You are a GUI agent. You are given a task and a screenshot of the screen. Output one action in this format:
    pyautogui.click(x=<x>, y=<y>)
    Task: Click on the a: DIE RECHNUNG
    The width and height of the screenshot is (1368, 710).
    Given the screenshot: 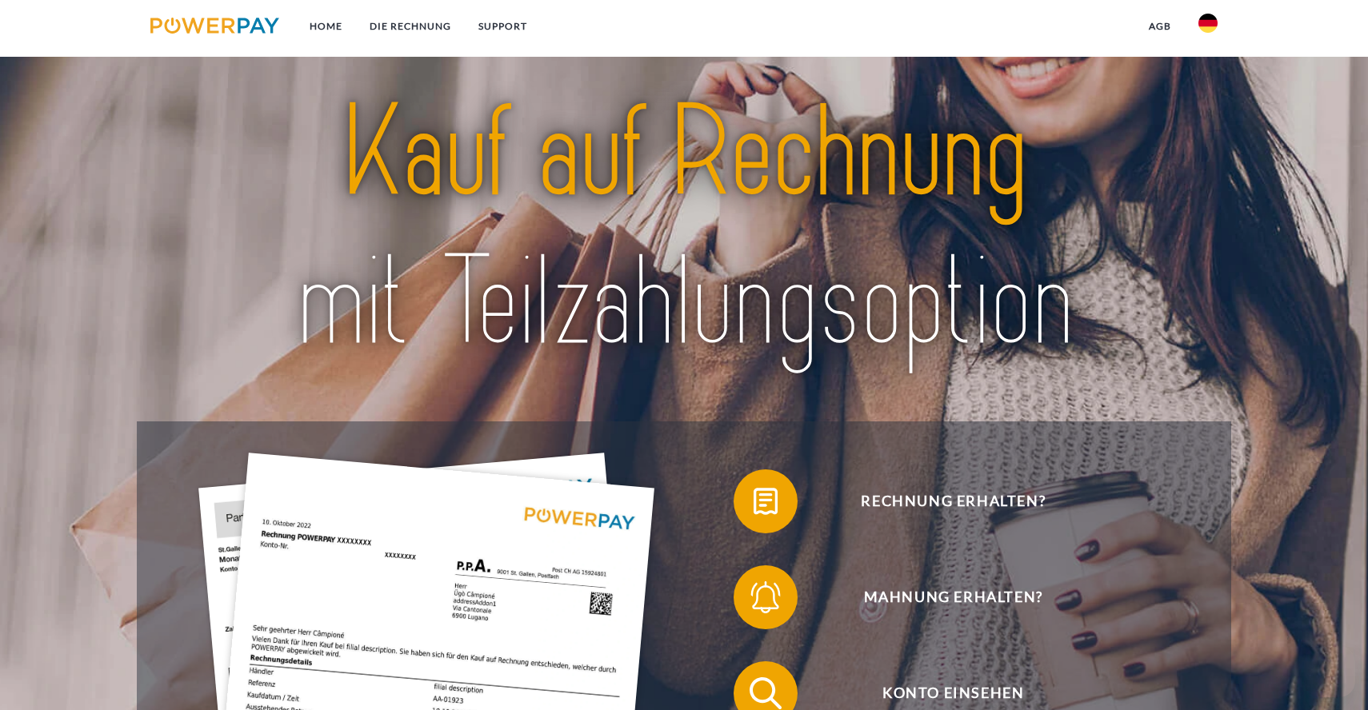 What is the action you would take?
    pyautogui.click(x=410, y=26)
    